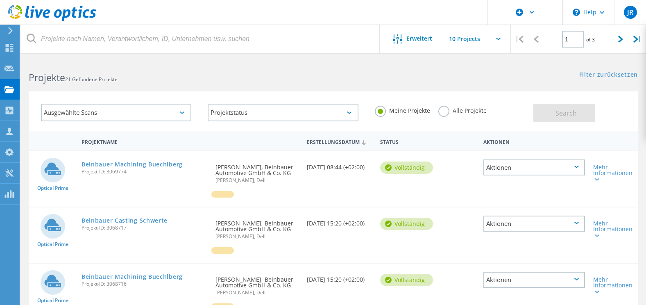 This screenshot has height=305, width=646. Describe the element at coordinates (200, 39) in the screenshot. I see `input: Projekte nach Namen, Verantwortlichem, ID, Unternehmen usw. suchen` at that location.